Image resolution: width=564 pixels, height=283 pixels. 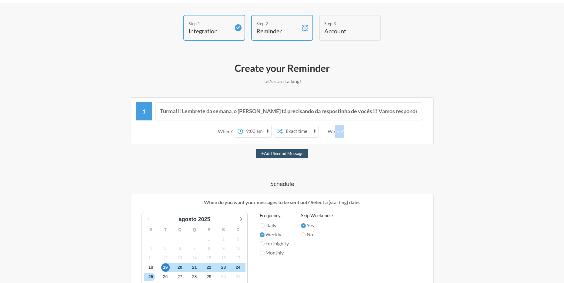 What do you see at coordinates (210, 23) in the screenshot?
I see `div: Step 1` at bounding box center [210, 23].